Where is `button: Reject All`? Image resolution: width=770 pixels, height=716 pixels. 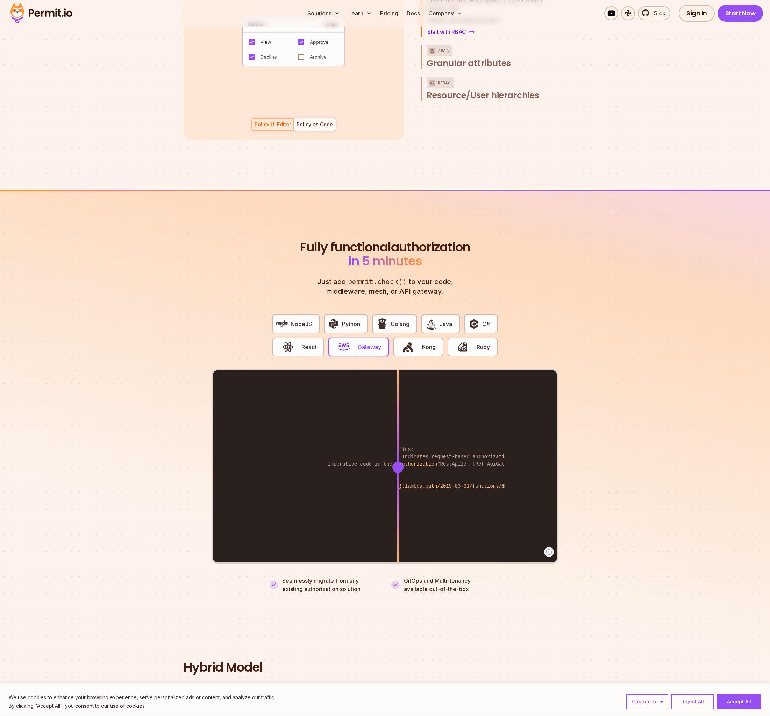
button: Reject All is located at coordinates (693, 702).